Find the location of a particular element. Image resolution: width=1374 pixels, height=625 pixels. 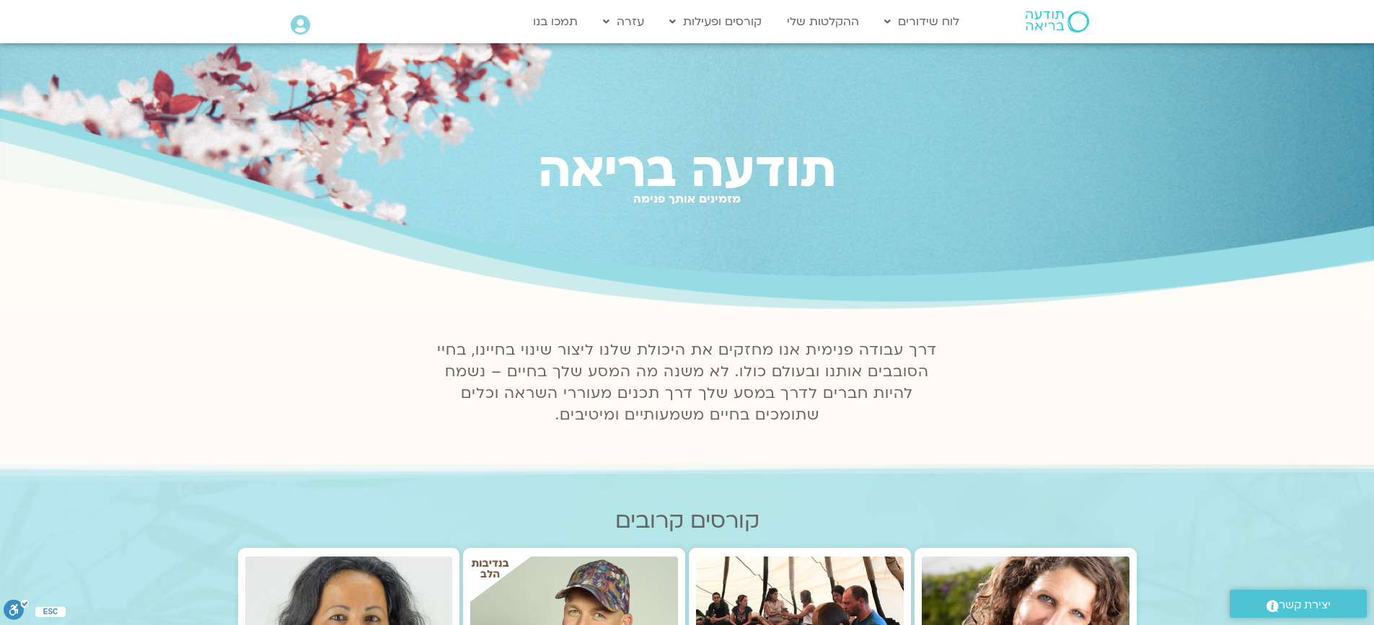

span: יצירת קשר is located at coordinates (1304, 605).